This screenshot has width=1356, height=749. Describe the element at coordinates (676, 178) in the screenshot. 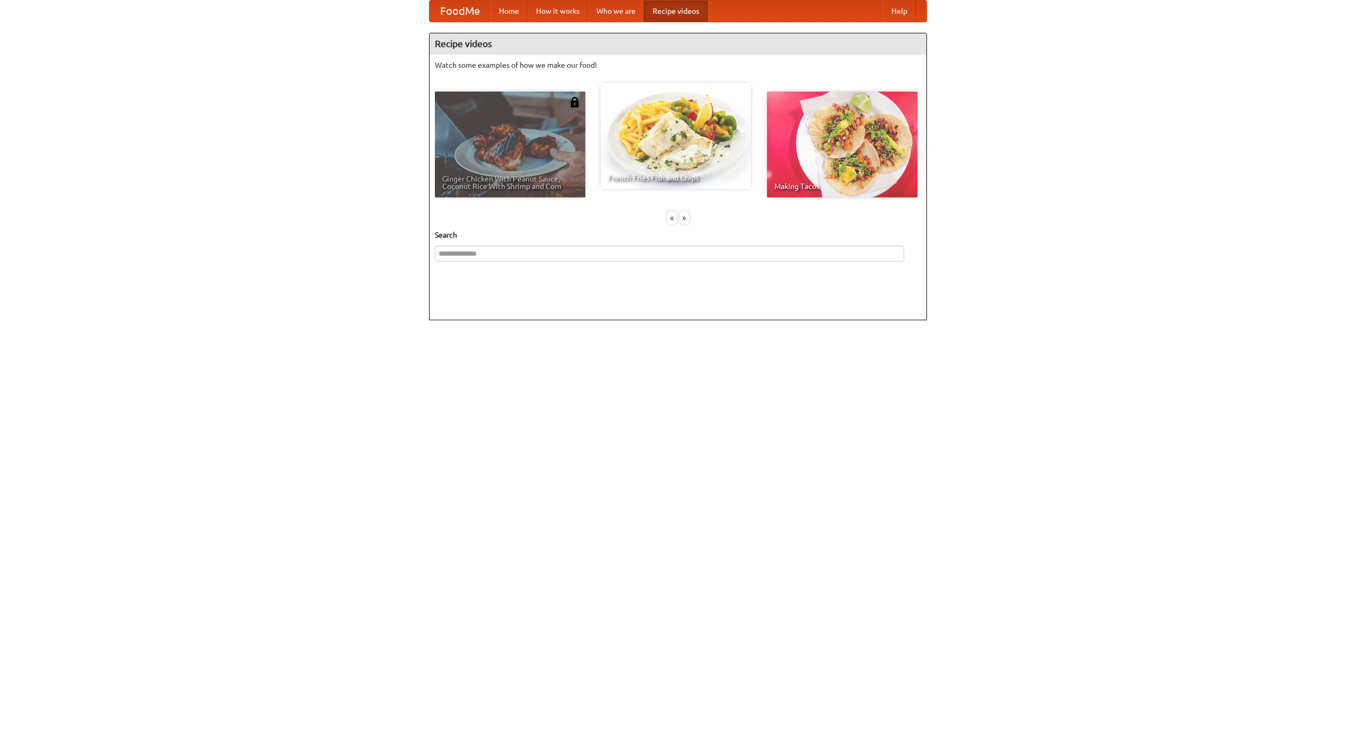

I see `span: French Fries Fish and Chips` at that location.